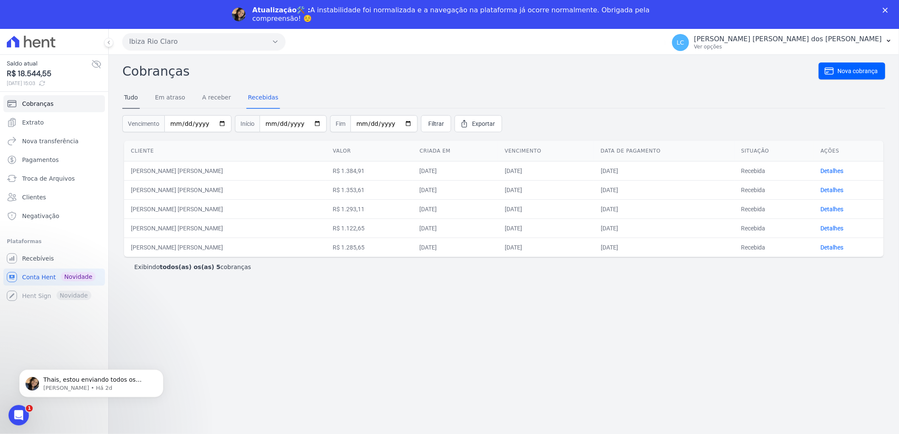  Describe the element at coordinates (29, 408) in the screenshot. I see `span: 1` at that location.